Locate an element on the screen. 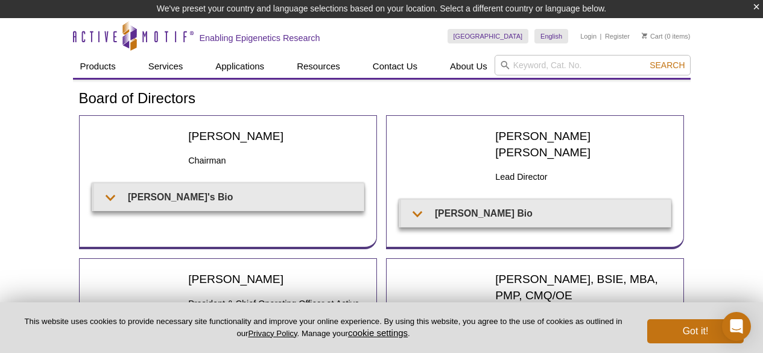  button: cookie settings is located at coordinates (377, 332).